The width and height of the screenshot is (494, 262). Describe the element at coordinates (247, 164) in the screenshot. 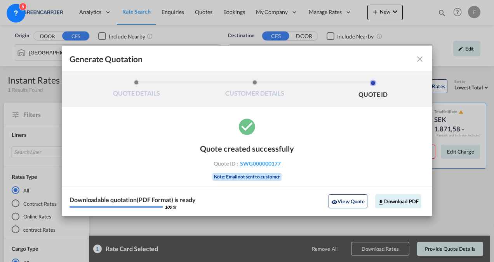

I see `div: Quote ID :` at that location.